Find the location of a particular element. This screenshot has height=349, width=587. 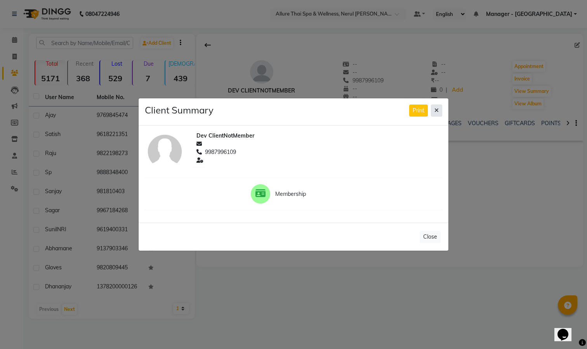

button: Print is located at coordinates (419, 110).